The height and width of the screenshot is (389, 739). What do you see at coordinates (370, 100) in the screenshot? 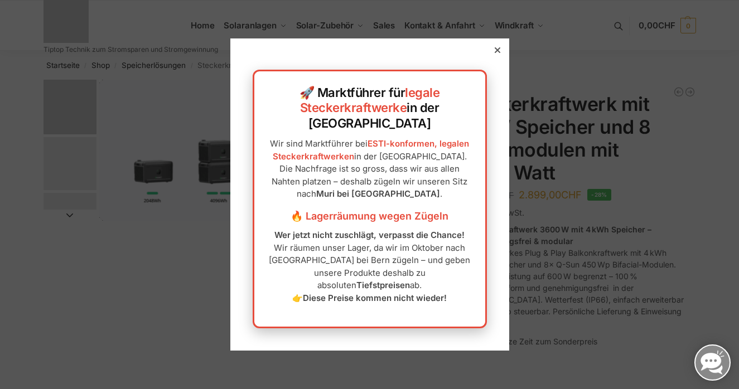
I see `a: legale Steckerkraftwerke` at bounding box center [370, 100].